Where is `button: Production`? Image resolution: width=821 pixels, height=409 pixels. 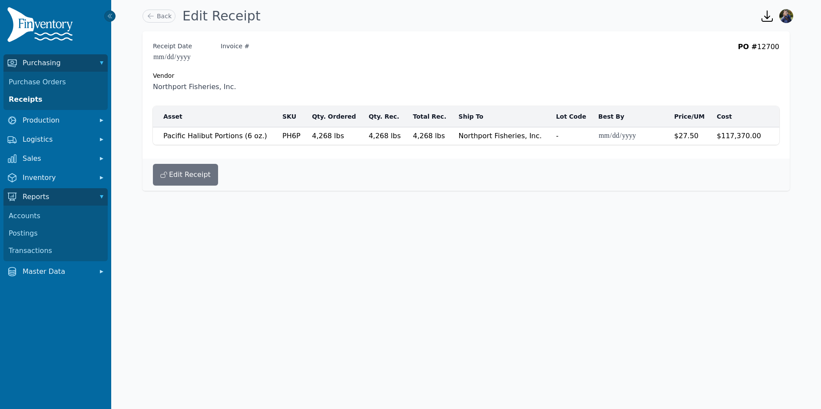 button: Production is located at coordinates (56, 120).